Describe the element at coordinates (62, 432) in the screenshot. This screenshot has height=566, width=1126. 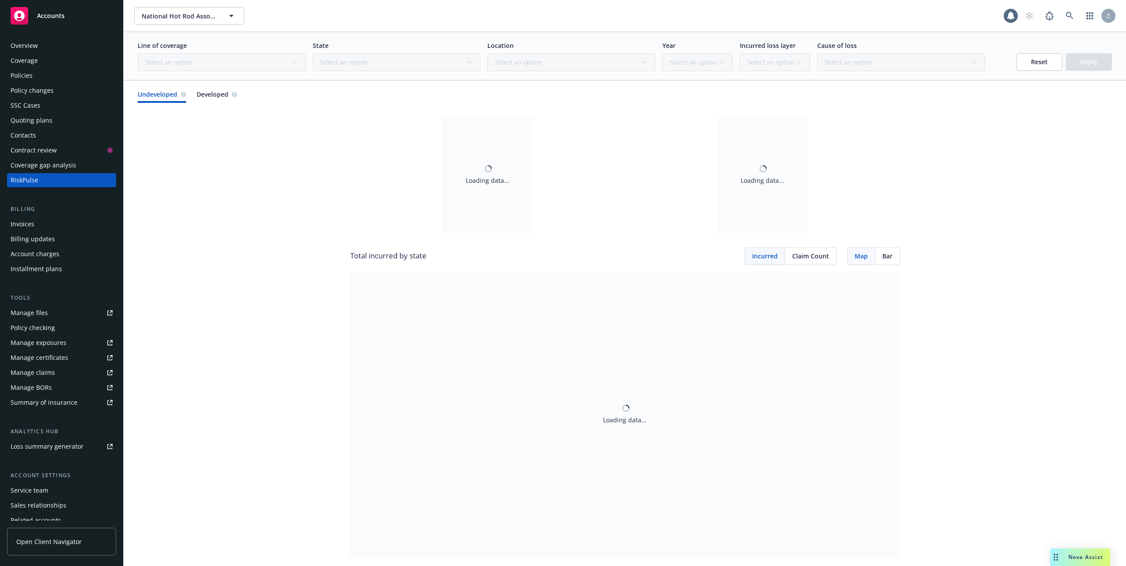
I see `div: Analytics hub` at that location.